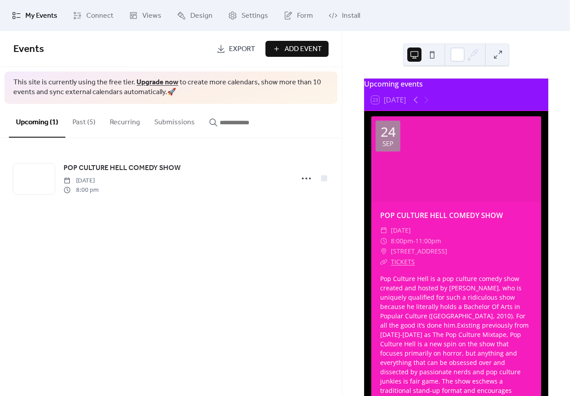 The width and height of the screenshot is (570, 396). What do you see at coordinates (145, 16) in the screenshot?
I see `a: Views` at bounding box center [145, 16].